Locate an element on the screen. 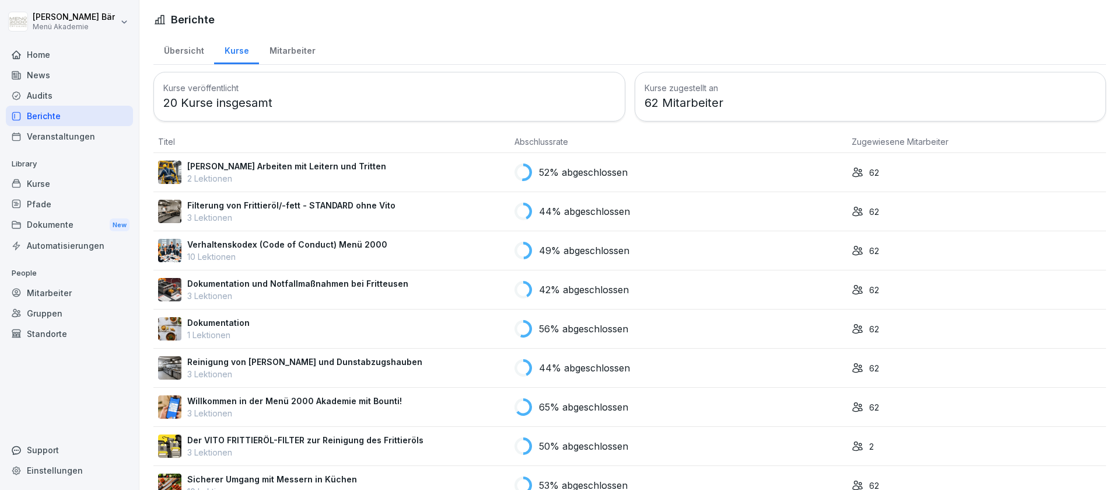 This screenshot has height=490, width=1120. a: Übersicht is located at coordinates (184, 49).